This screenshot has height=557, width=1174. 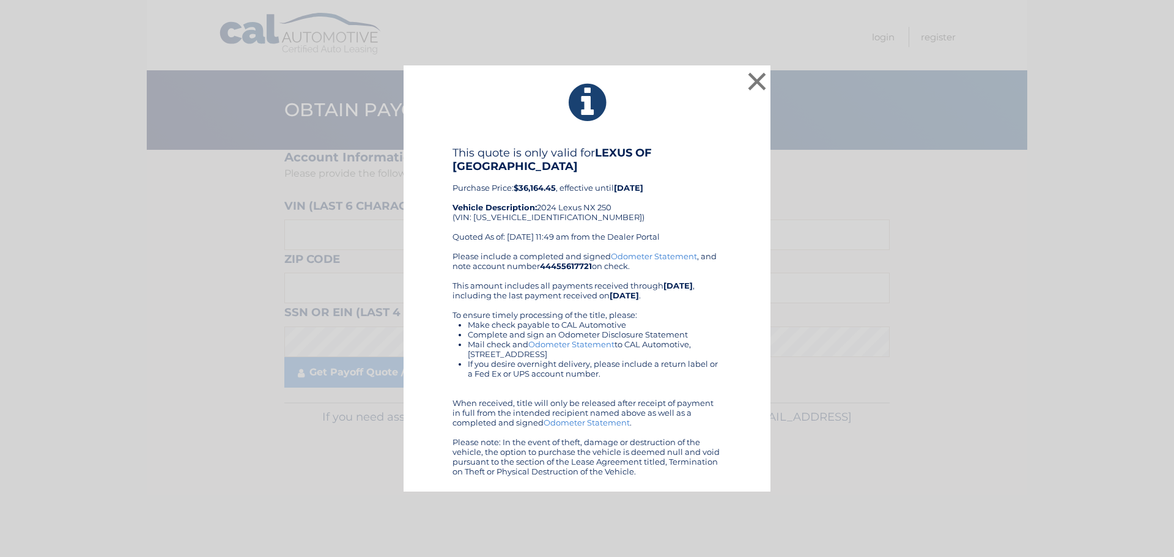 What do you see at coordinates (594, 369) in the screenshot?
I see `li: If you desire overnight delivery, please include a return label or a Fed Ex or UPS account number.` at bounding box center [594, 369].